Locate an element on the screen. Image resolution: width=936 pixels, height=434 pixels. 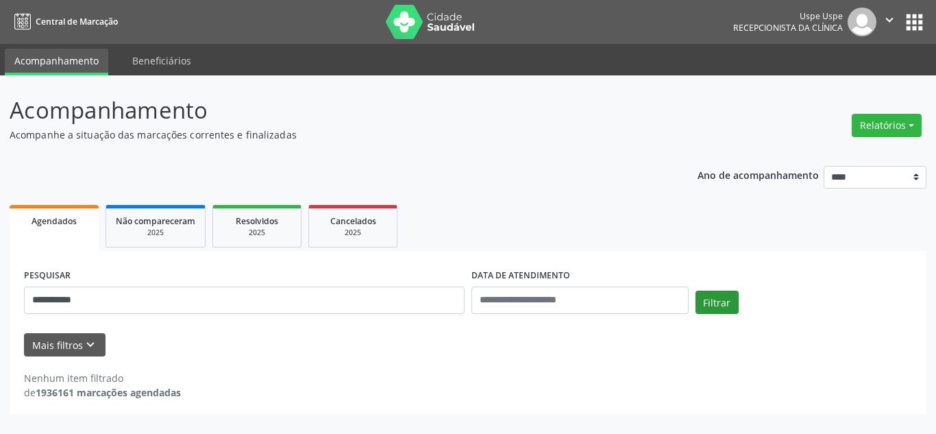
span: Recepcionista da clínica is located at coordinates (788, 27).